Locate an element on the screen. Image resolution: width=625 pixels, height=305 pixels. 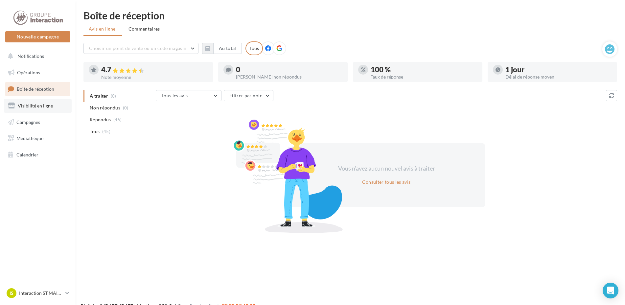
div: Boîte de réception is located at coordinates (350, 15).